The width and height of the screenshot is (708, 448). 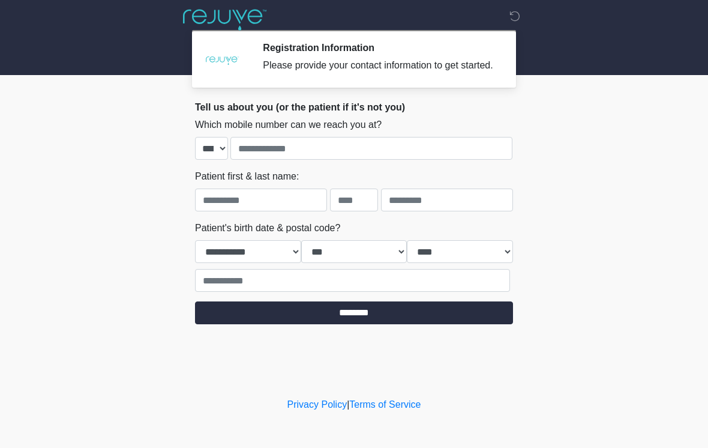 What do you see at coordinates (225, 20) in the screenshot?
I see `img: Rejuve Clinics Logo` at bounding box center [225, 20].